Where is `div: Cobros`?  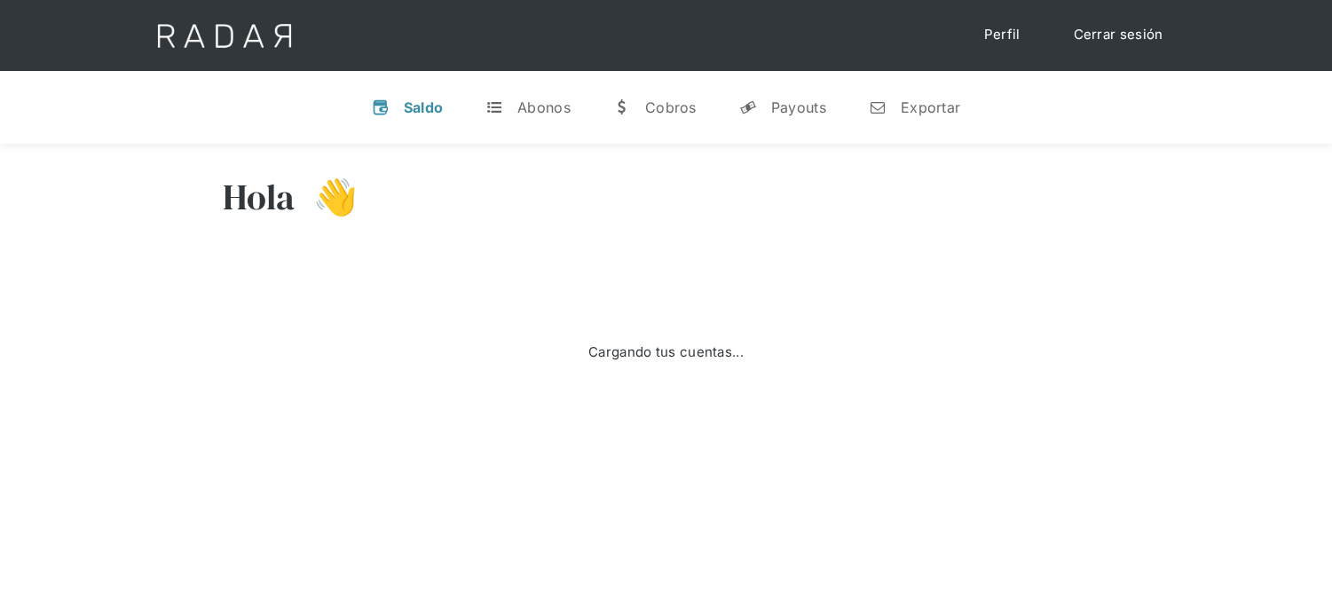 div: Cobros is located at coordinates (671, 107).